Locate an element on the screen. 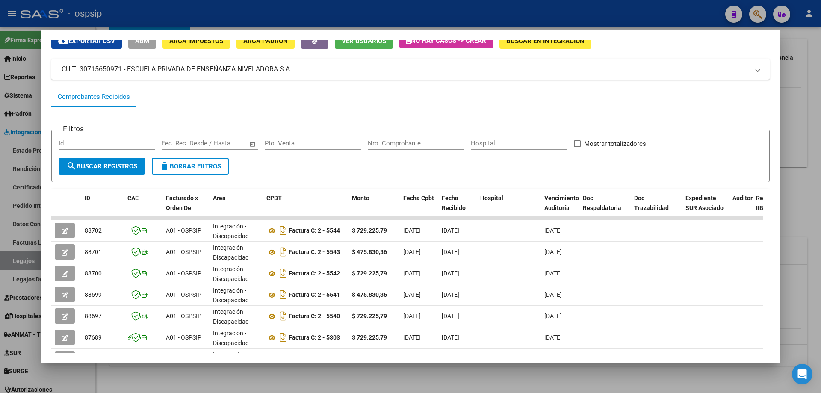  datatable-header-cell: ID is located at coordinates (103, 208).